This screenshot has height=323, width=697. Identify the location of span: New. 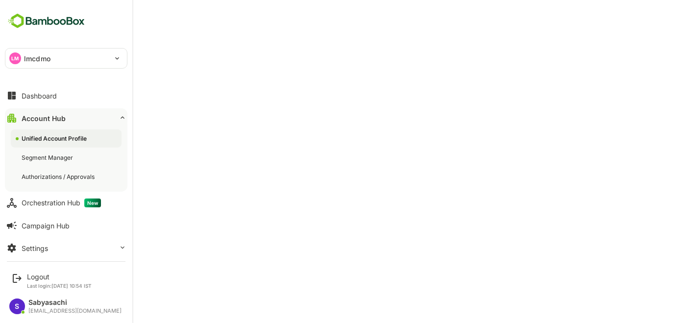
(93, 203).